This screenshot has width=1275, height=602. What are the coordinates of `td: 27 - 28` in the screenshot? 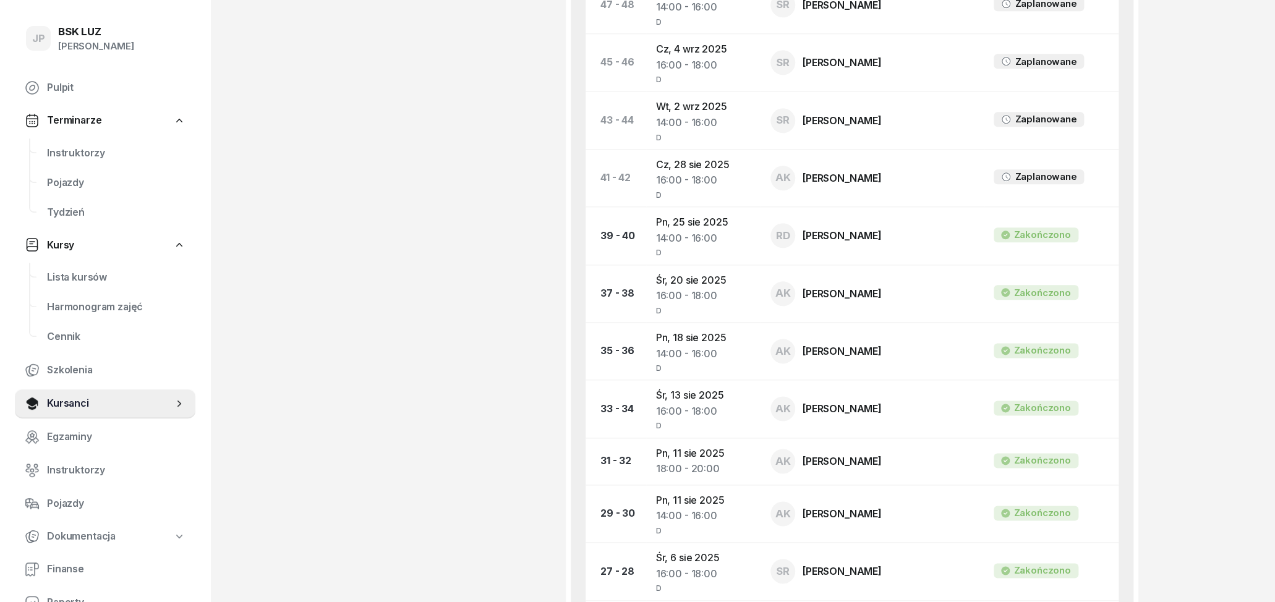 It's located at (616, 571).